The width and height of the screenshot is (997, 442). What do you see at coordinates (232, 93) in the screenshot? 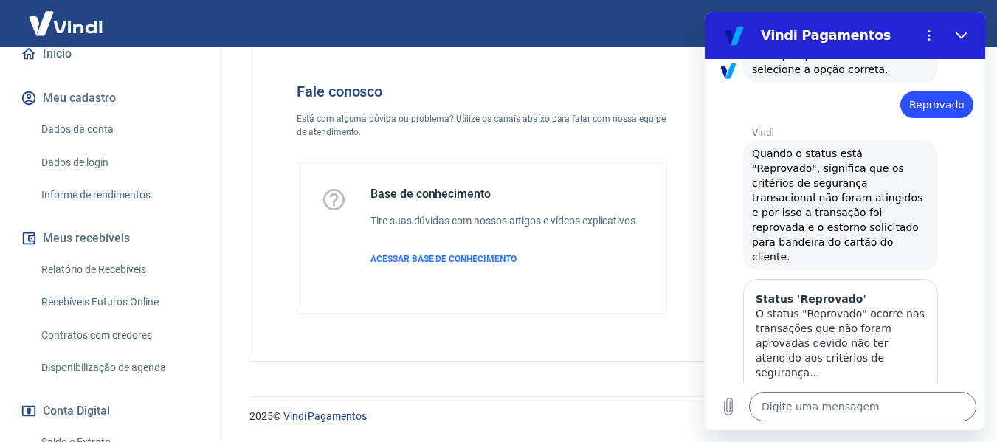
I see `span: Reprovado` at bounding box center [232, 93].